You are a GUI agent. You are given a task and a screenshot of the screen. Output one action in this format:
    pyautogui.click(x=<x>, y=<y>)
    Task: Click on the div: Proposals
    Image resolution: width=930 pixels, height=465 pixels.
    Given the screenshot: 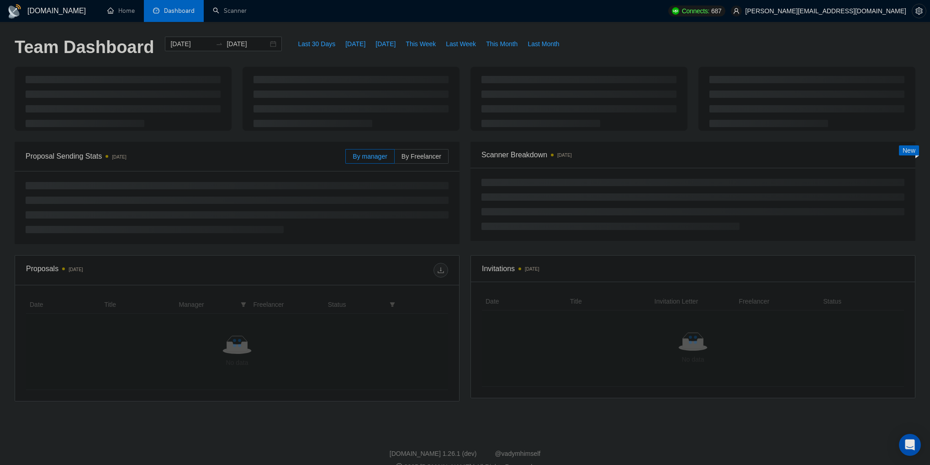 What is the action you would take?
    pyautogui.click(x=132, y=270)
    